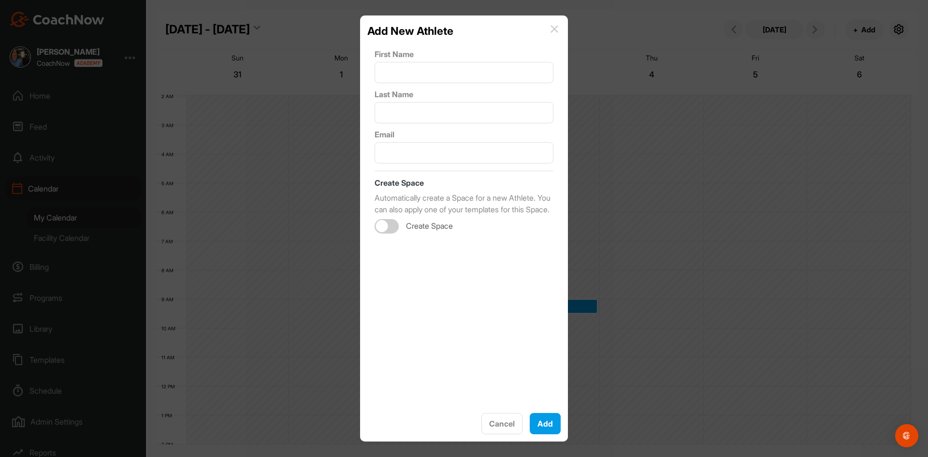 The height and width of the screenshot is (457, 928). What do you see at coordinates (429, 226) in the screenshot?
I see `span: Create Space` at bounding box center [429, 226].